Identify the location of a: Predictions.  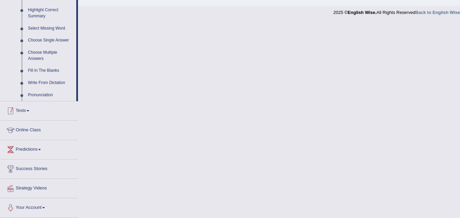
(39, 149).